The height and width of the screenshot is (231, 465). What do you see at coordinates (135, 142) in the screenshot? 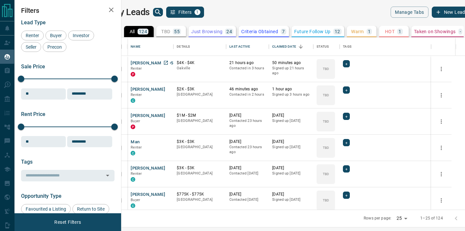
I see `button: Man` at bounding box center [135, 142].